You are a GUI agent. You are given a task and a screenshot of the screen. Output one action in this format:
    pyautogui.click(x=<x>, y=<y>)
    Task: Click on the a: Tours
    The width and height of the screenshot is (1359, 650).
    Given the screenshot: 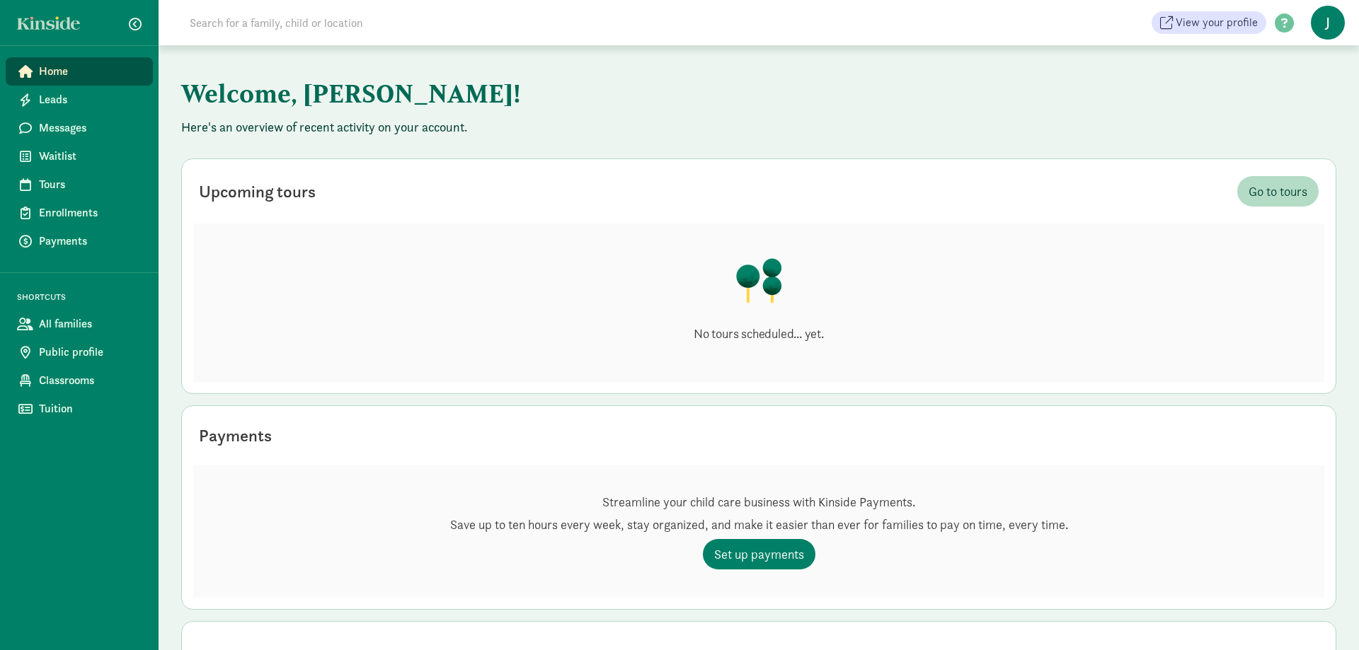 What is the action you would take?
    pyautogui.click(x=79, y=185)
    